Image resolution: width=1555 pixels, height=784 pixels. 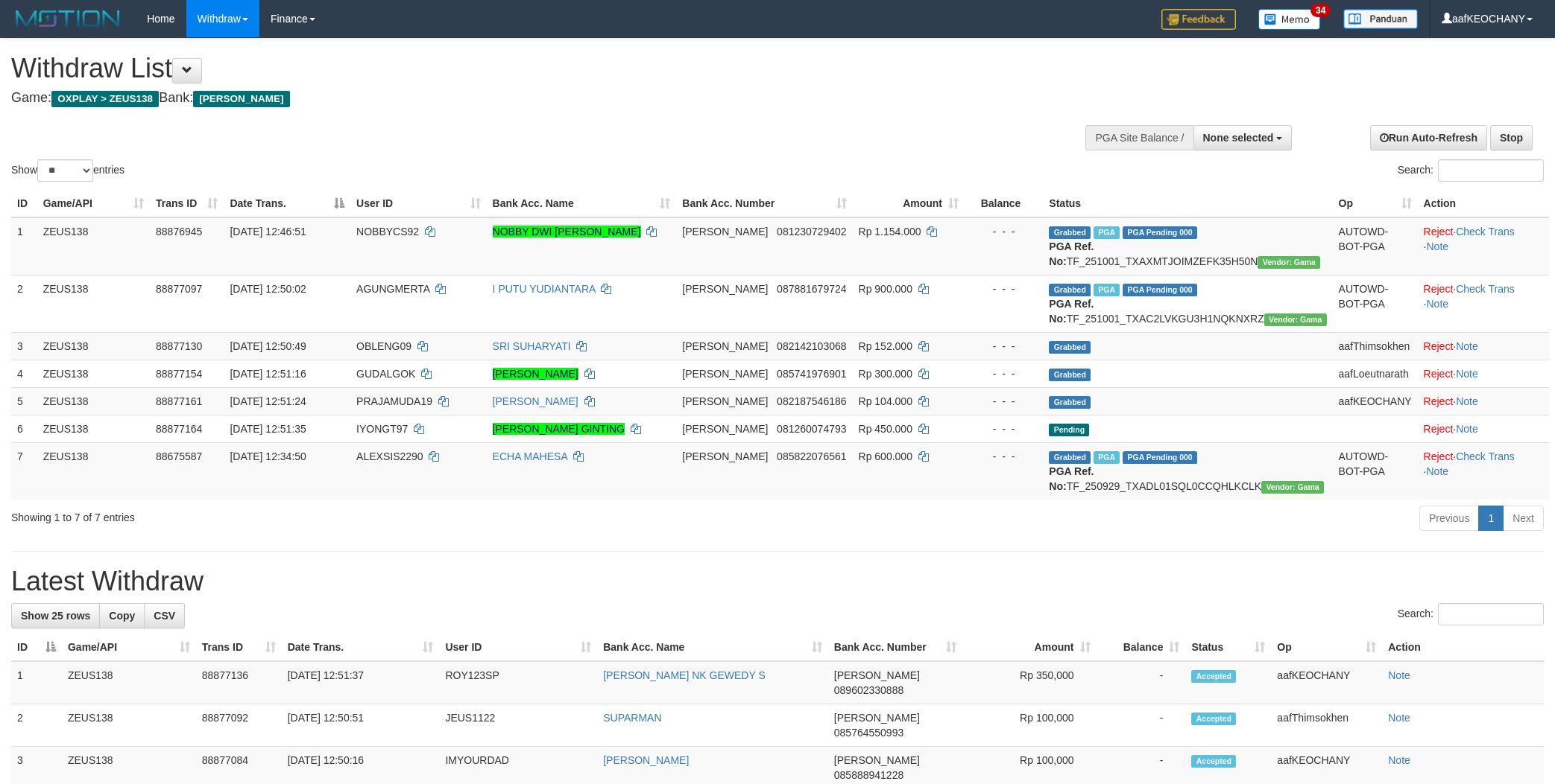 What do you see at coordinates (361, 647) in the screenshot?
I see `th: Date Trans.: activate to sort column ascending` at bounding box center [361, 647].